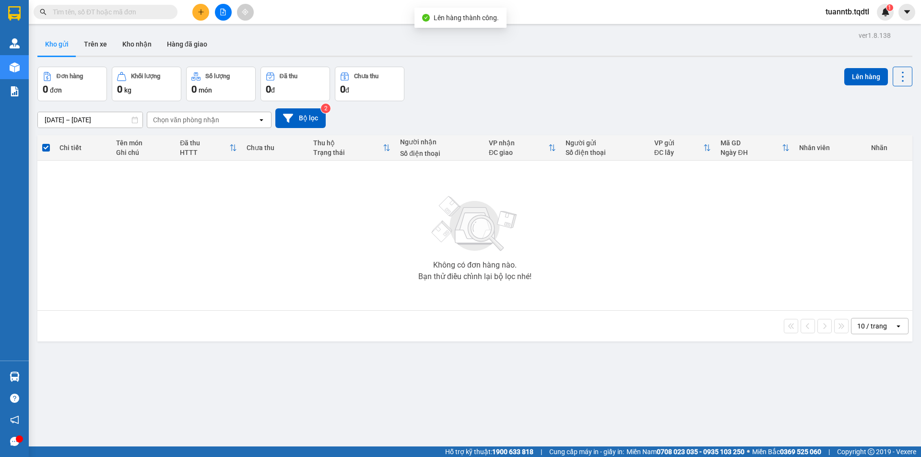  What do you see at coordinates (513, 452) in the screenshot?
I see `strong: 1900 633 818` at bounding box center [513, 452].